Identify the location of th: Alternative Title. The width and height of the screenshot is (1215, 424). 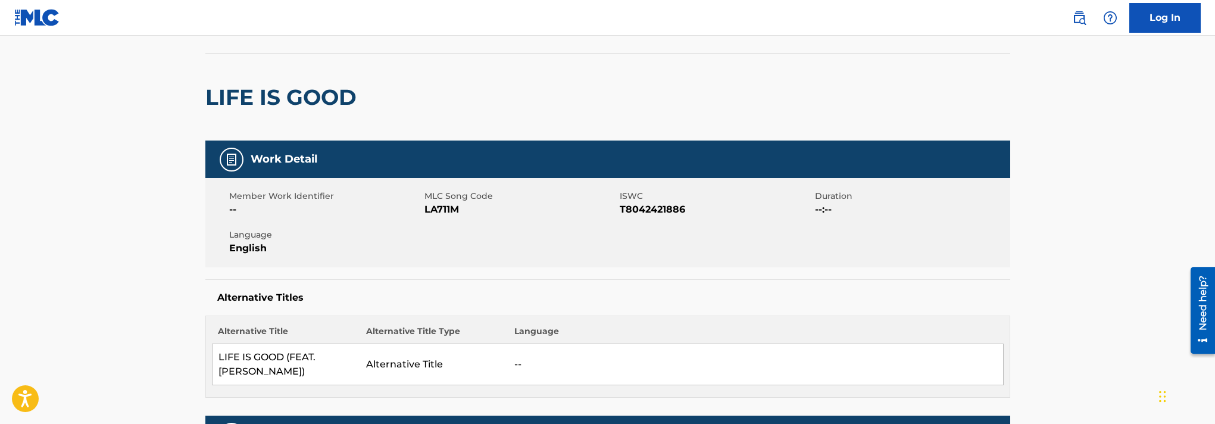
(286, 335).